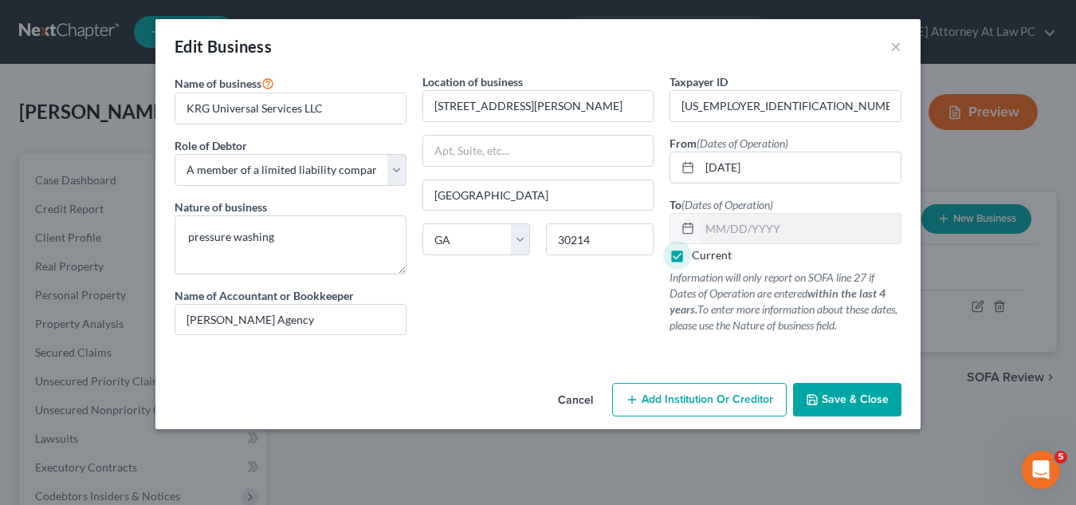 The height and width of the screenshot is (505, 1076). I want to click on span: Business, so click(239, 46).